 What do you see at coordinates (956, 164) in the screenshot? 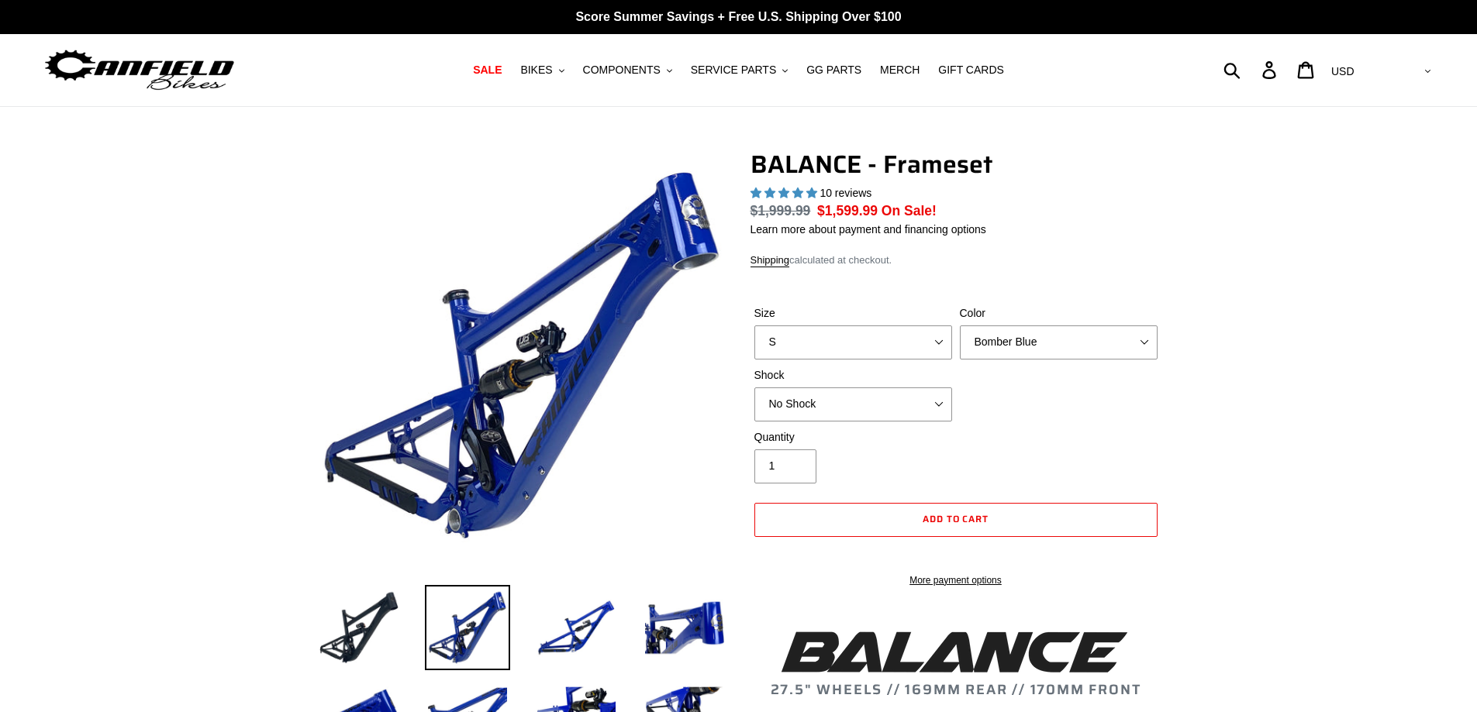
I see `h1: BALANCE - Frameset` at bounding box center [956, 164].